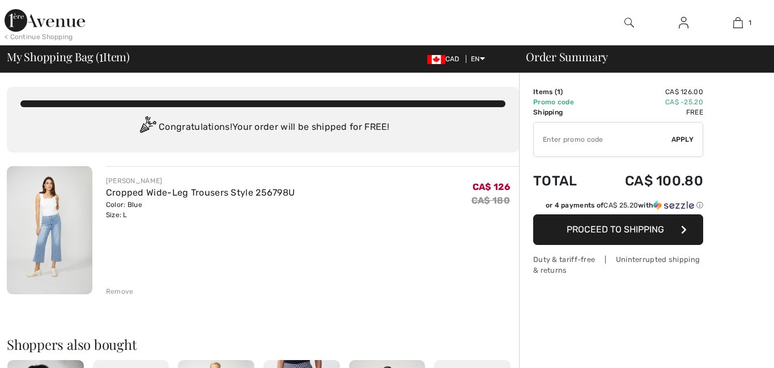 The image size is (774, 368). I want to click on div: Remove, so click(120, 291).